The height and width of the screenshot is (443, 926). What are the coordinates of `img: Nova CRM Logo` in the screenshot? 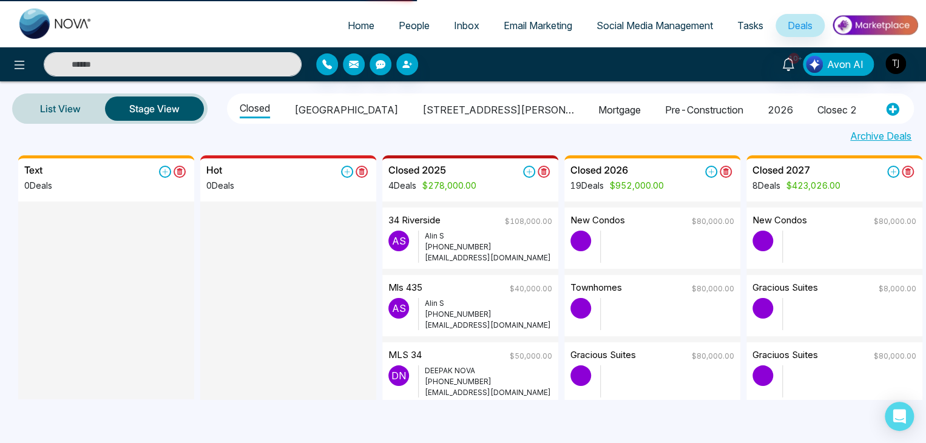 It's located at (56, 24).